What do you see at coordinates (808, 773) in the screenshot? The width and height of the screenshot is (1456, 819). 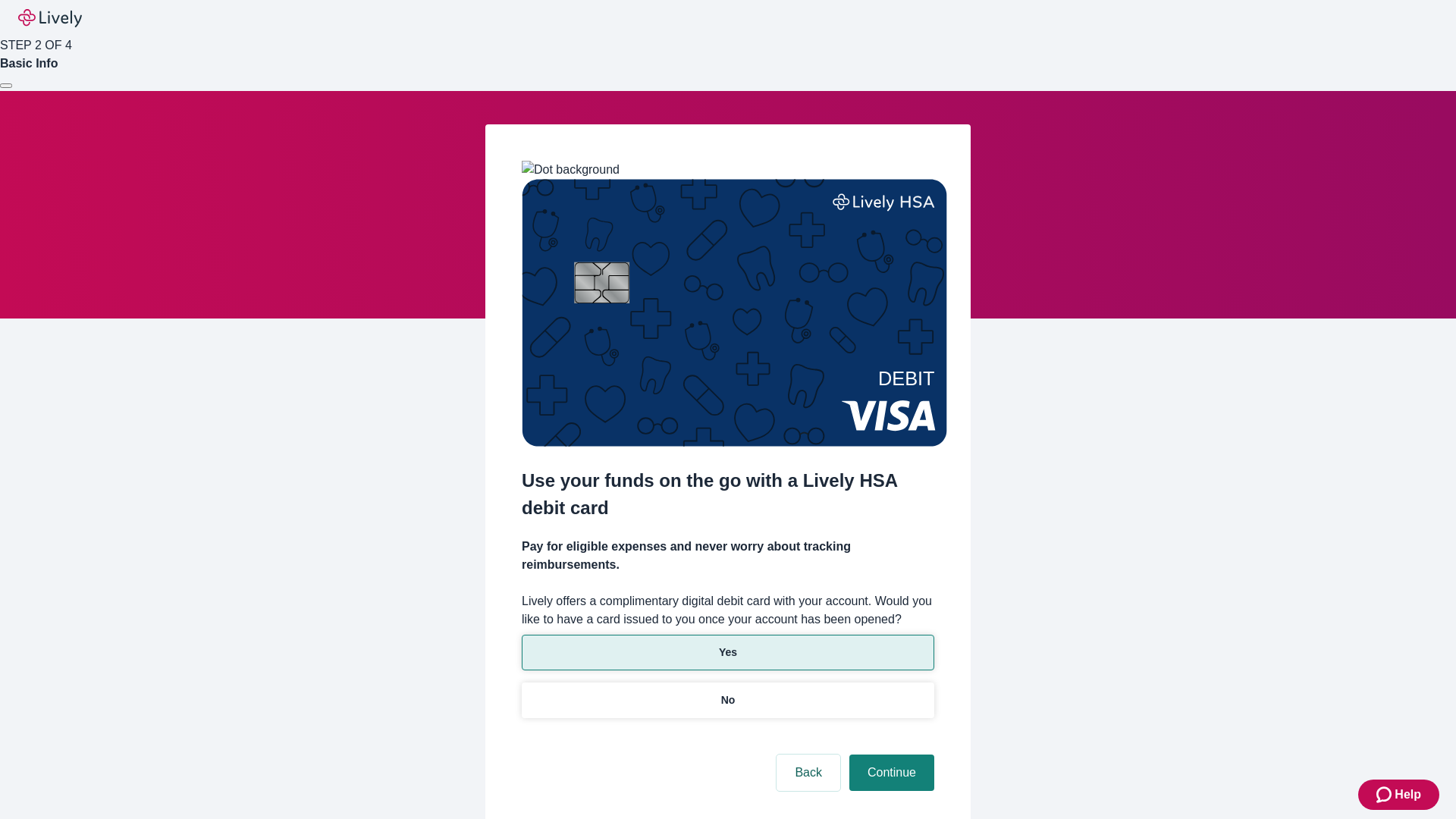 I see `button: Back` at bounding box center [808, 773].